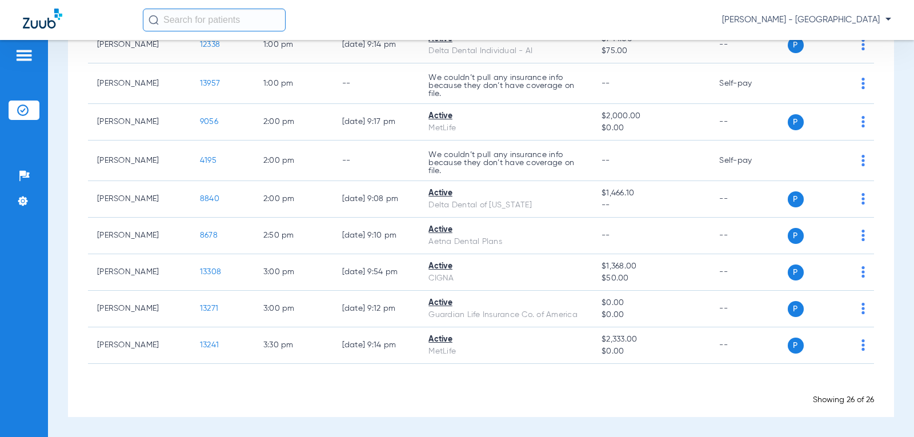 The image size is (914, 437). I want to click on span: $75.00, so click(651, 51).